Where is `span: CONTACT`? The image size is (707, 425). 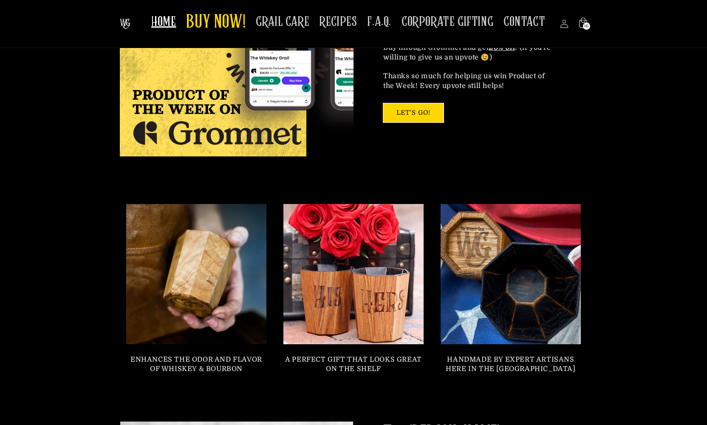 span: CONTACT is located at coordinates (524, 22).